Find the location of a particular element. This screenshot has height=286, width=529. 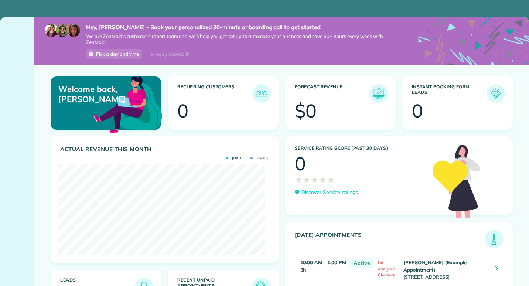

h3: Service Rating score (past 30 days) is located at coordinates (360, 148).